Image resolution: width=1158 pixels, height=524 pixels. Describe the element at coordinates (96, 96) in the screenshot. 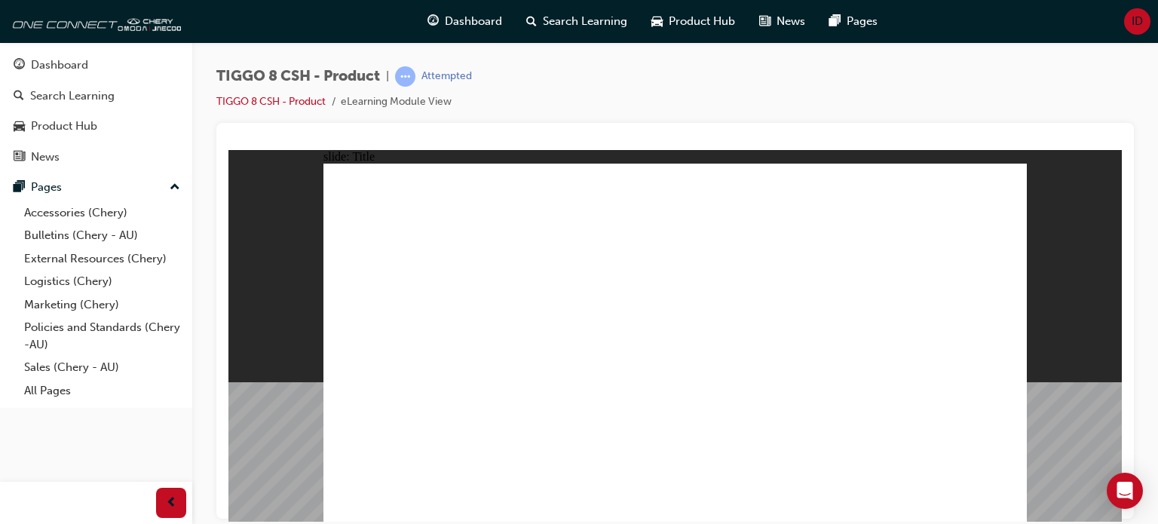

I see `a: Search Learning` at that location.